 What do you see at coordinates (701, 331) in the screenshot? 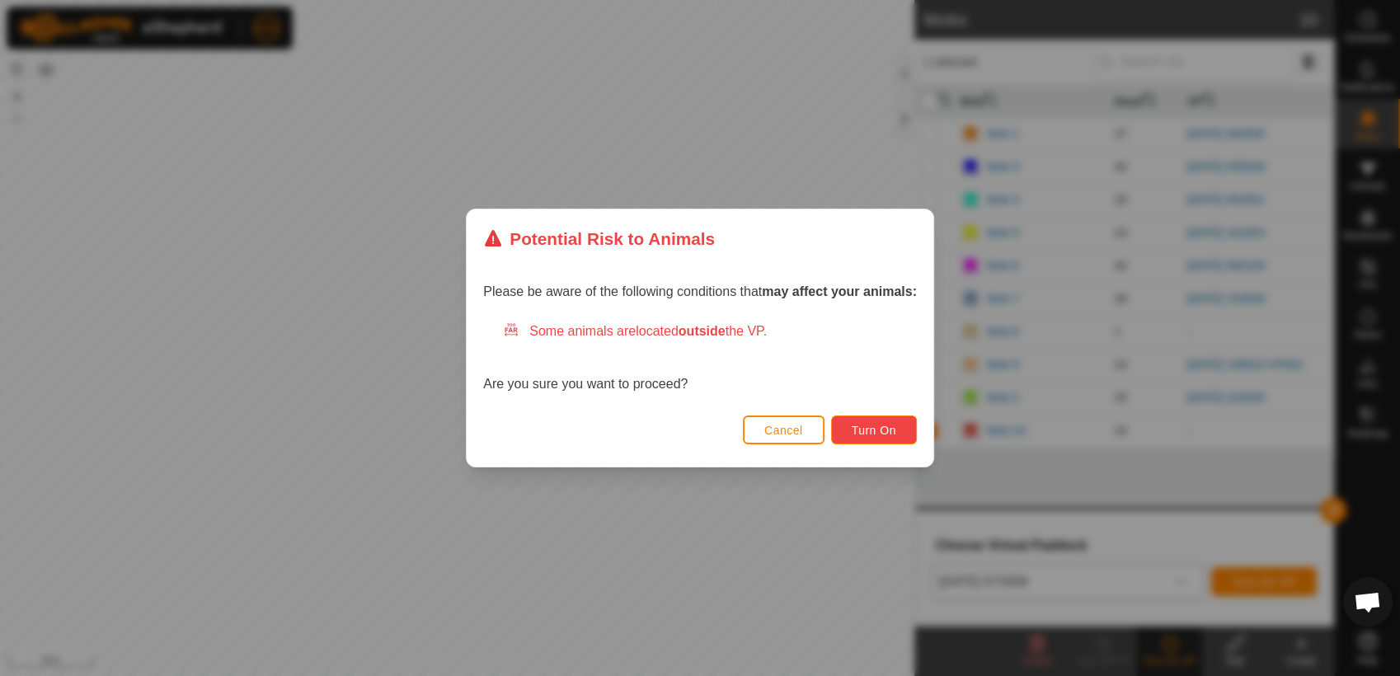
I see `span: located the VP.` at bounding box center [701, 331].